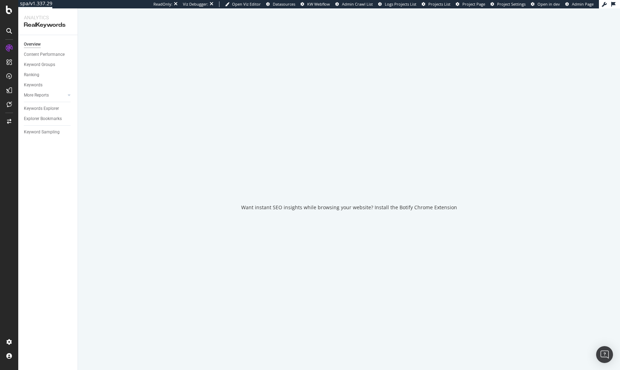  Describe the element at coordinates (318, 4) in the screenshot. I see `span: KW Webflow` at that location.